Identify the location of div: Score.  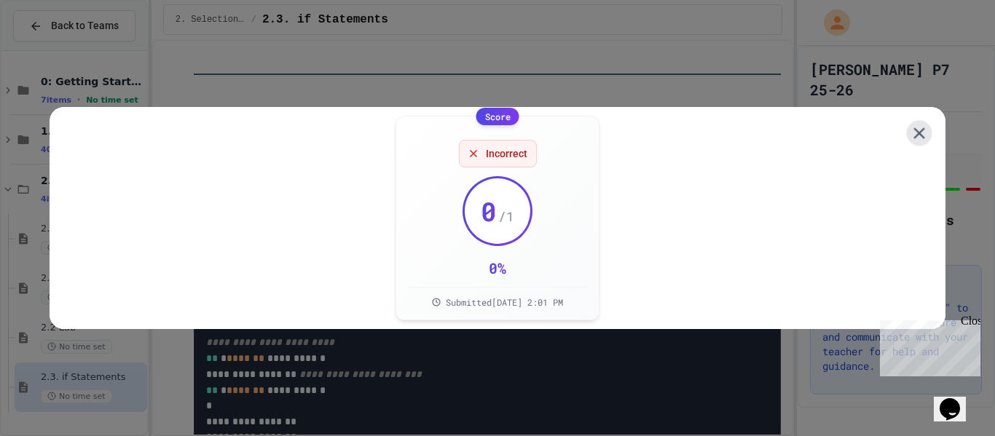
(497, 117).